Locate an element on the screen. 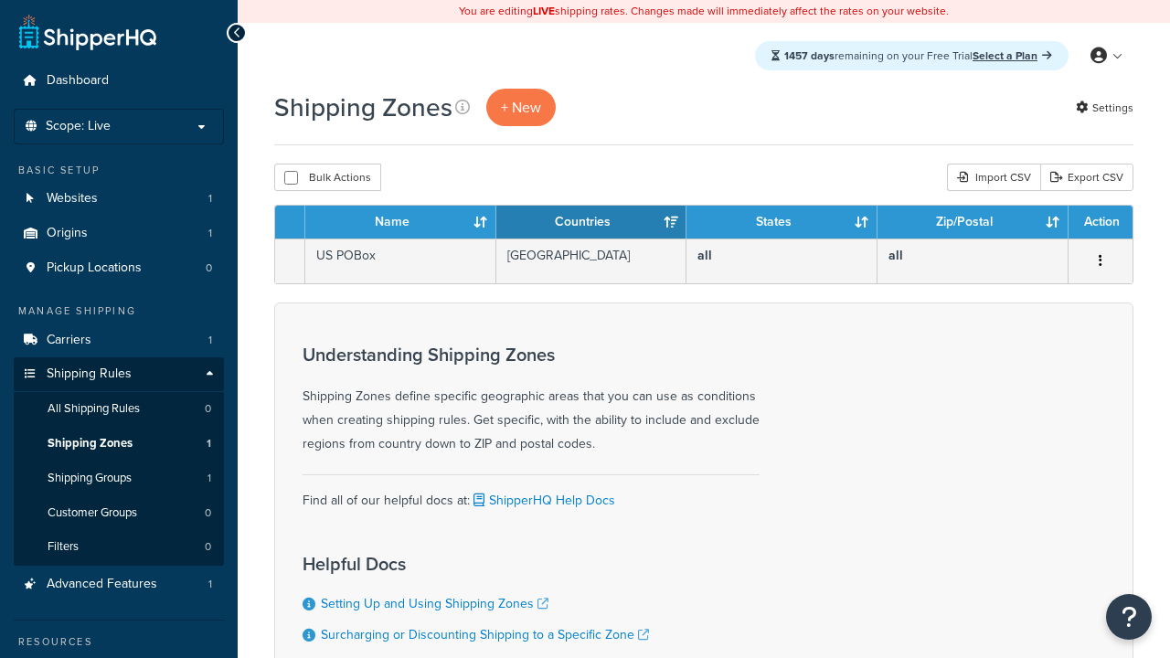 The width and height of the screenshot is (1170, 658). span: Dashboard is located at coordinates (78, 80).